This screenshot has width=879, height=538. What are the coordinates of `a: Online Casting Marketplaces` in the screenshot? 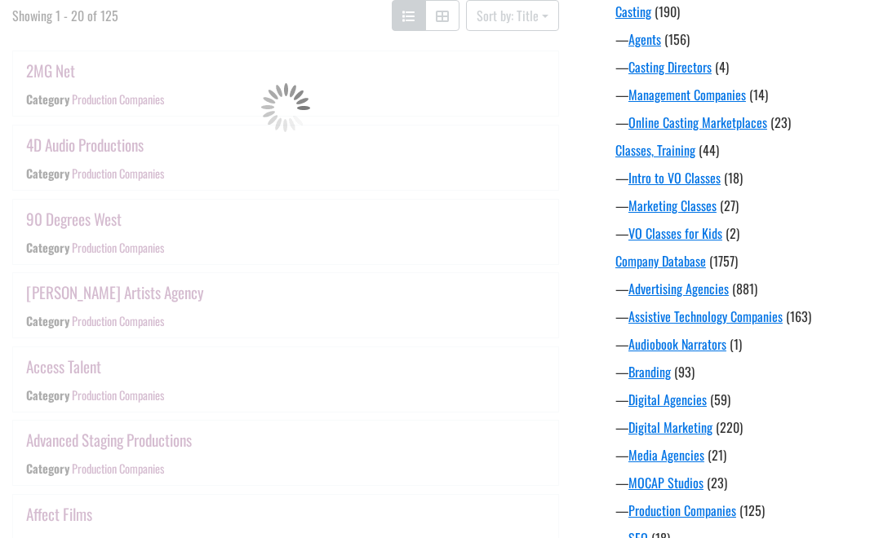 It's located at (697, 122).